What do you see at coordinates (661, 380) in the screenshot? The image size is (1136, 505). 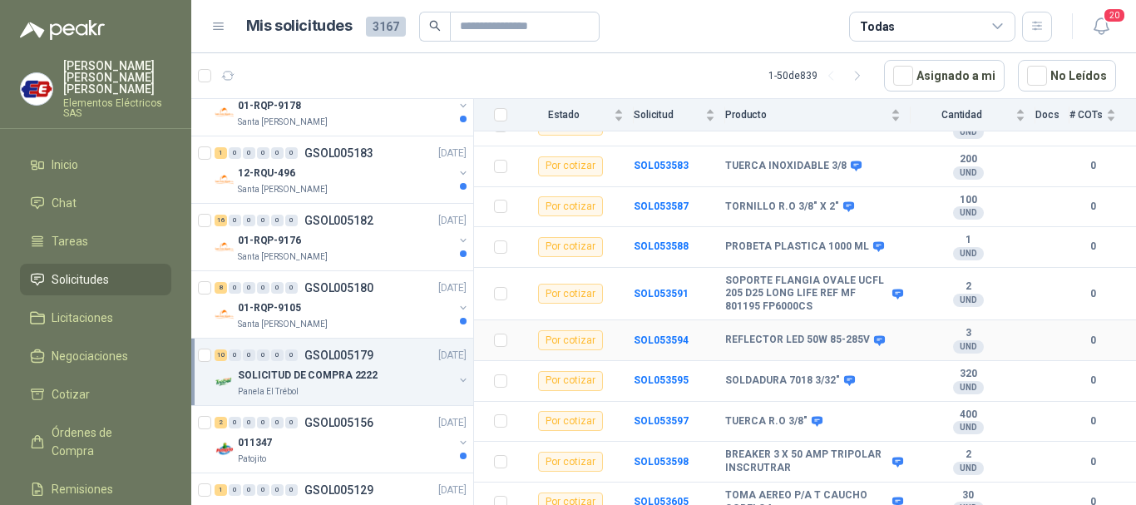 I see `a: SOL053595` at bounding box center [661, 380].